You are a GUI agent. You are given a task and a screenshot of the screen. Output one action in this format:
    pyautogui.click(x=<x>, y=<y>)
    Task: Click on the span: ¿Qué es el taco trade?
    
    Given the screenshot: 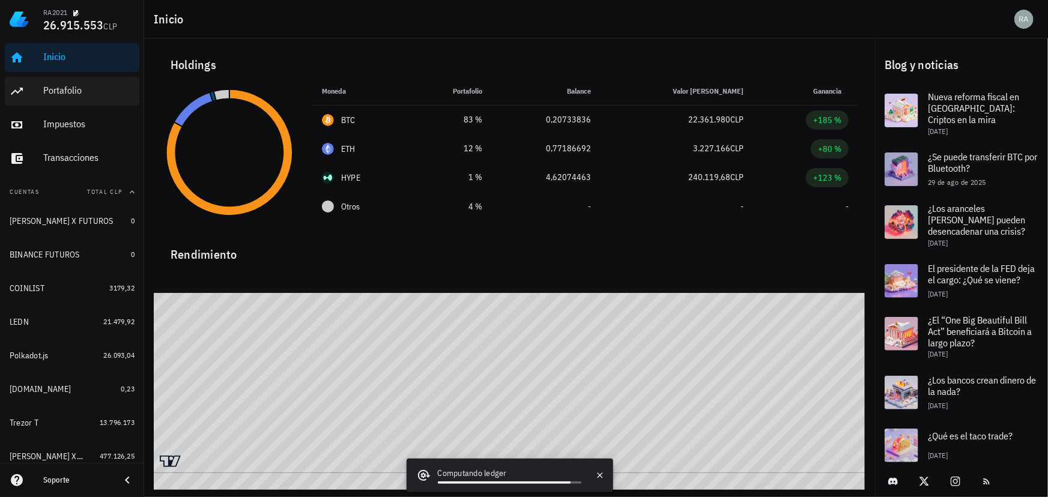 What is the action you would take?
    pyautogui.click(x=970, y=436)
    